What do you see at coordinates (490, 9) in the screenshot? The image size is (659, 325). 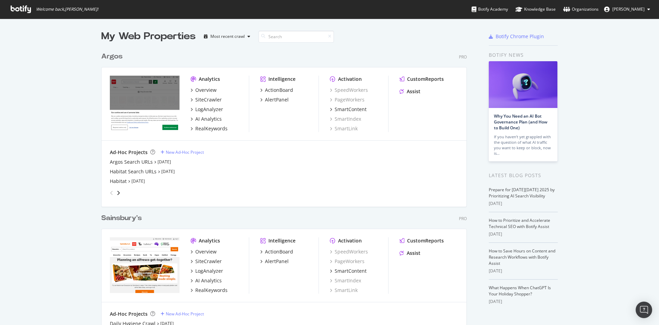 I see `div: Botify Academy` at bounding box center [490, 9].